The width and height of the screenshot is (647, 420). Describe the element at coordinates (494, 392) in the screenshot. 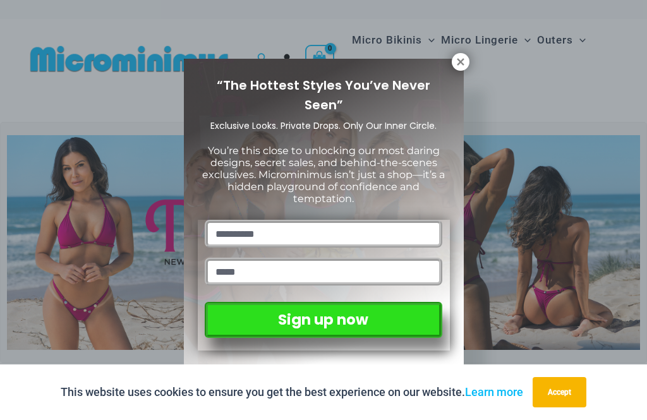

I see `a: Learn more` at that location.